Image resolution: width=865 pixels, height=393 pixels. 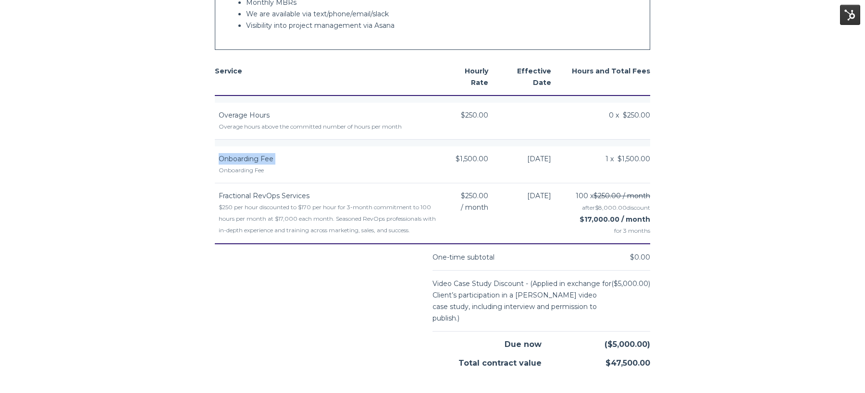 What do you see at coordinates (616, 208) in the screenshot?
I see `span: after discount` at bounding box center [616, 208].